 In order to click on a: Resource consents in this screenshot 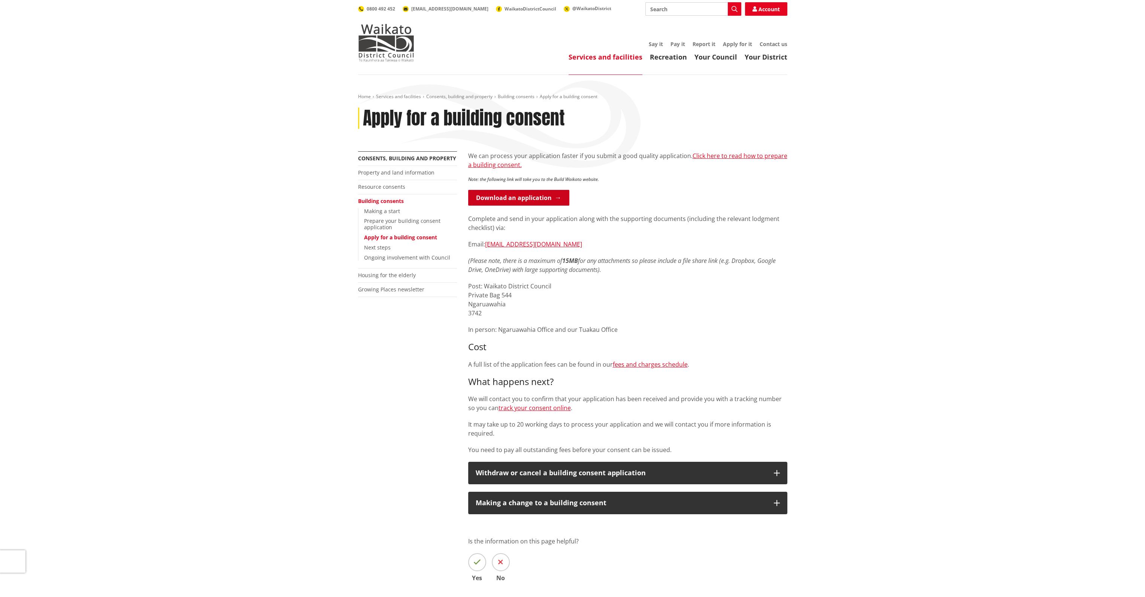, I will do `click(382, 187)`.